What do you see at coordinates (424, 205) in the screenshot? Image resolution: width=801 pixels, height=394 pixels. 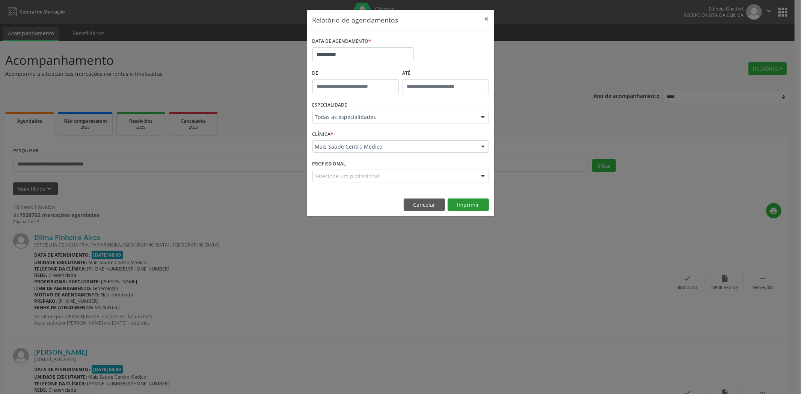 I see `button: Cancelar` at bounding box center [424, 205].